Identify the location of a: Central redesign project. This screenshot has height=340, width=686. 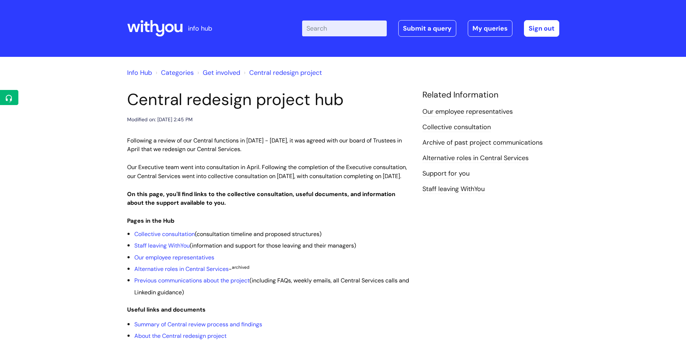
(285, 73).